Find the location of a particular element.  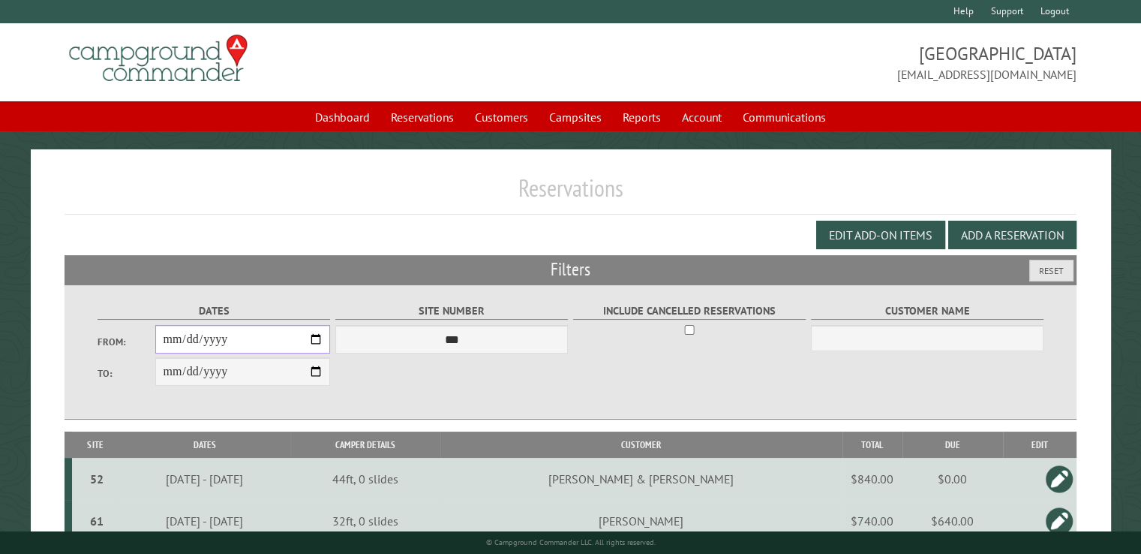

td: 44ft, 0 slides is located at coordinates (365, 479).